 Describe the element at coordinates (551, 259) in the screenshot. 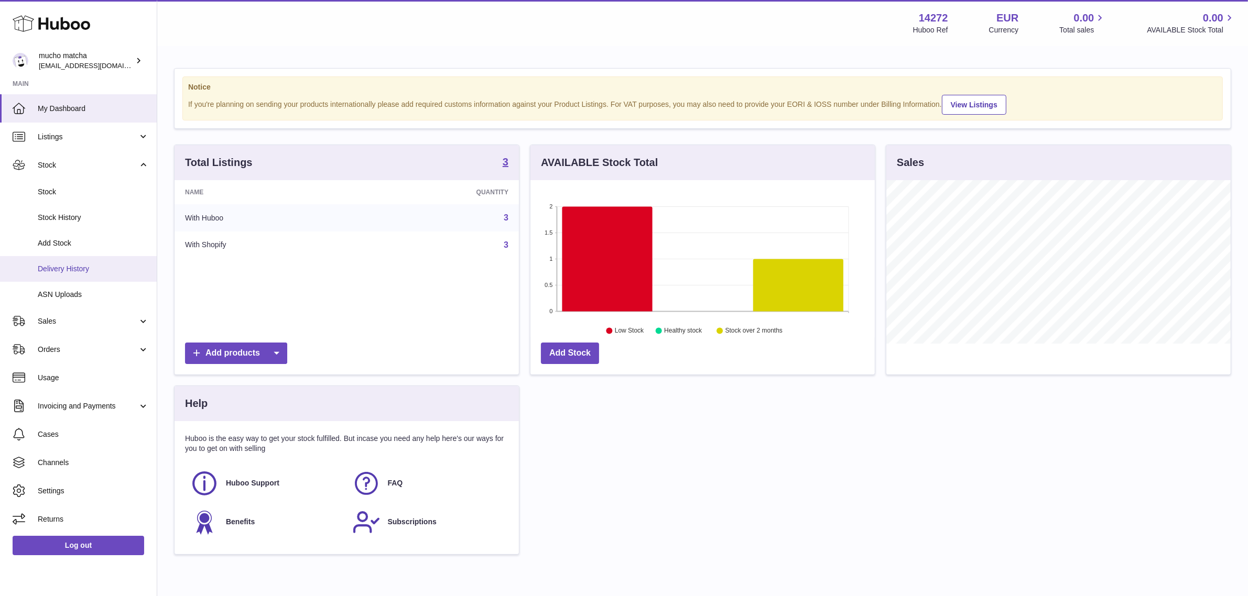

I see `text: 1` at that location.